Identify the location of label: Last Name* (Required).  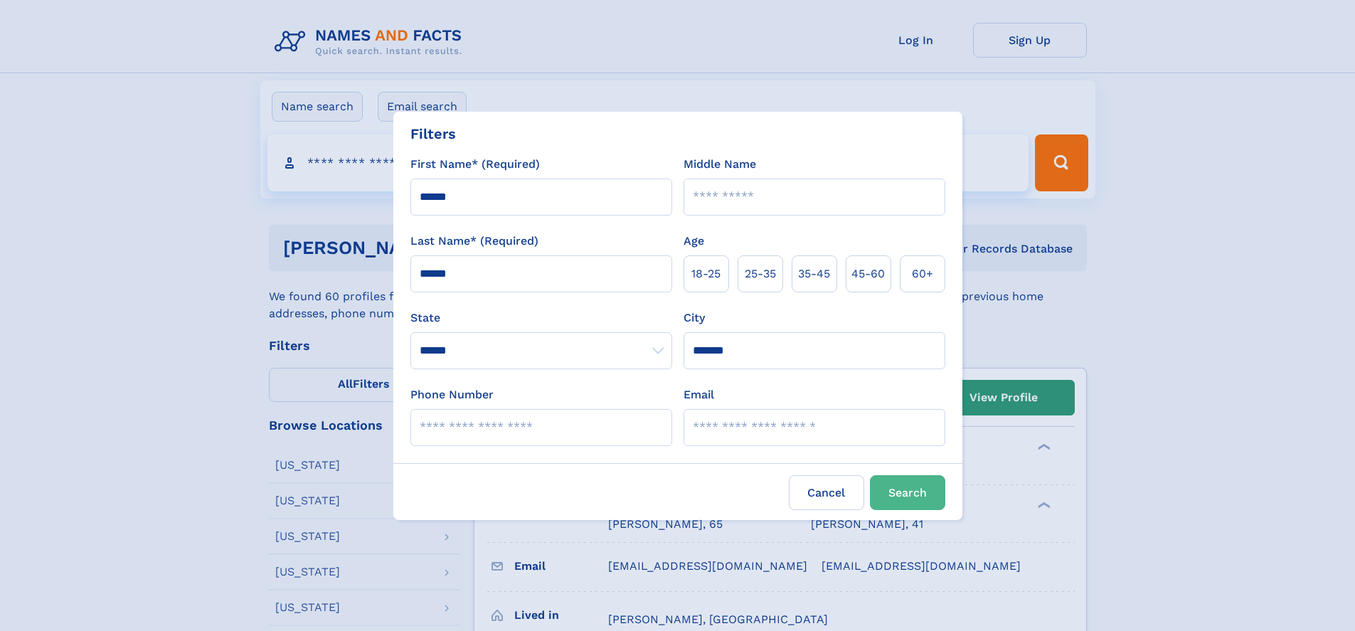
(474, 241).